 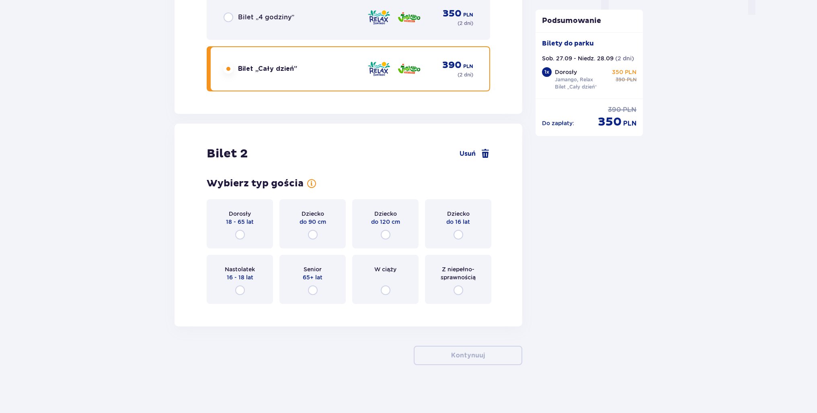 I want to click on p: Z niepełno­sprawnością, so click(x=458, y=273).